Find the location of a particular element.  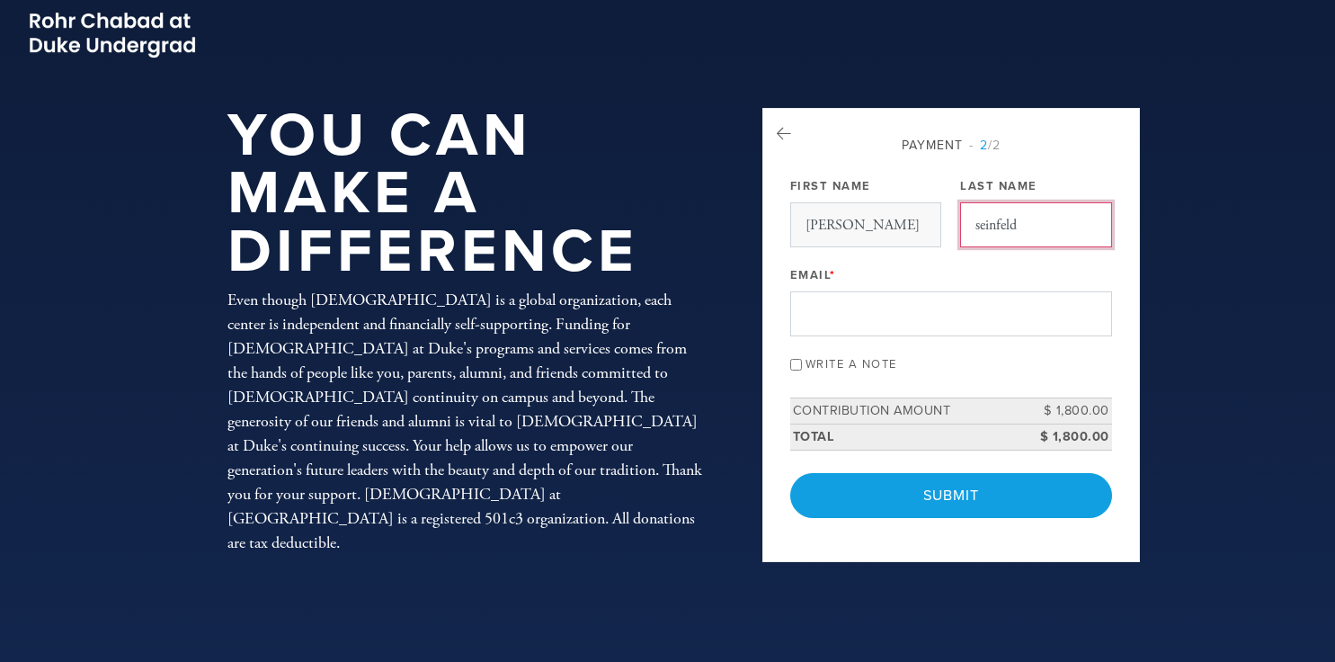

td: Contribution Amount is located at coordinates (911, 411).